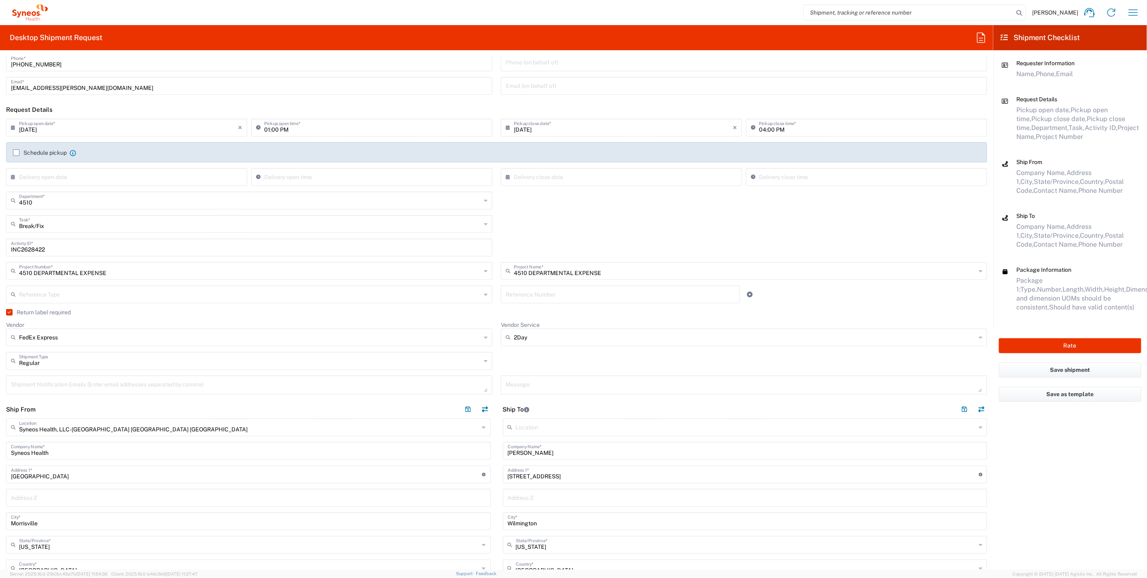 The width and height of the screenshot is (1147, 578). What do you see at coordinates (155, 574) in the screenshot?
I see `span: Client: 2025.16.0-b4dc8a9` at bounding box center [155, 574].